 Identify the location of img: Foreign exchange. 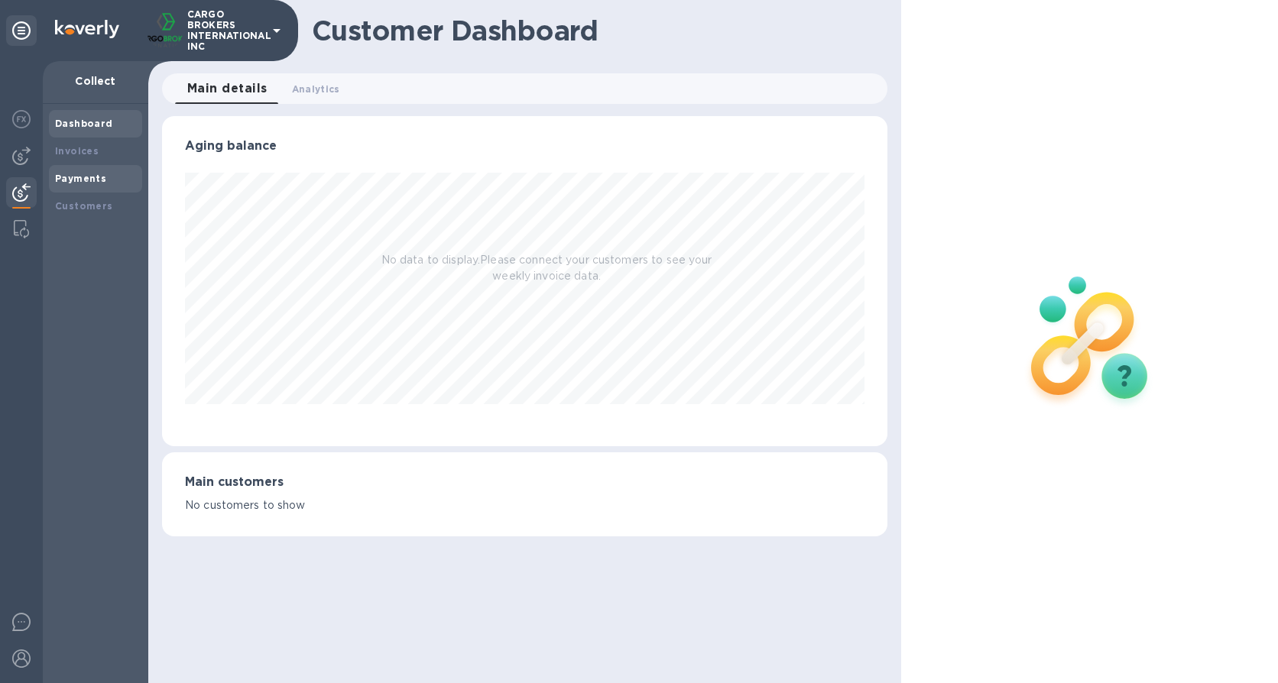
(21, 119).